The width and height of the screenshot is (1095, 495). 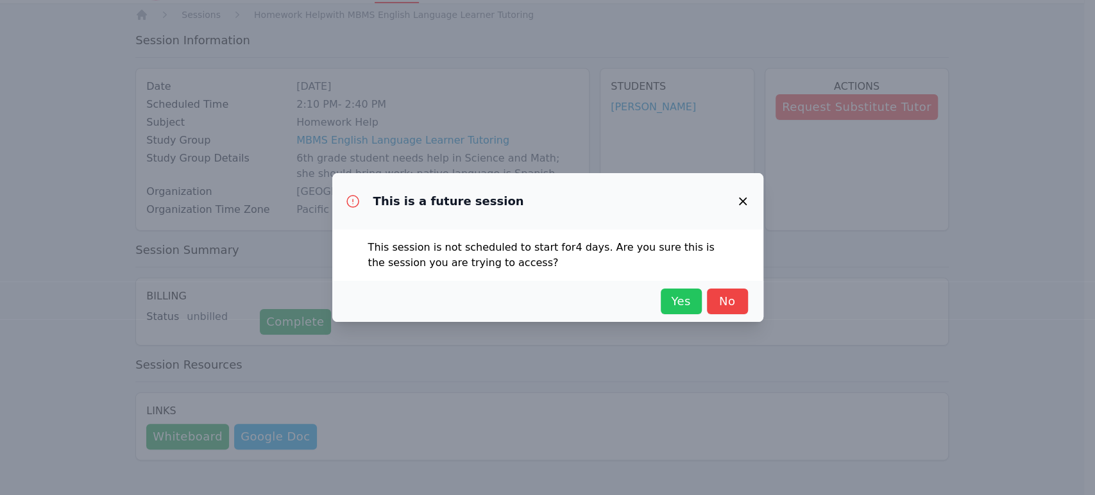 What do you see at coordinates (681, 302) in the screenshot?
I see `button: Yes` at bounding box center [681, 302].